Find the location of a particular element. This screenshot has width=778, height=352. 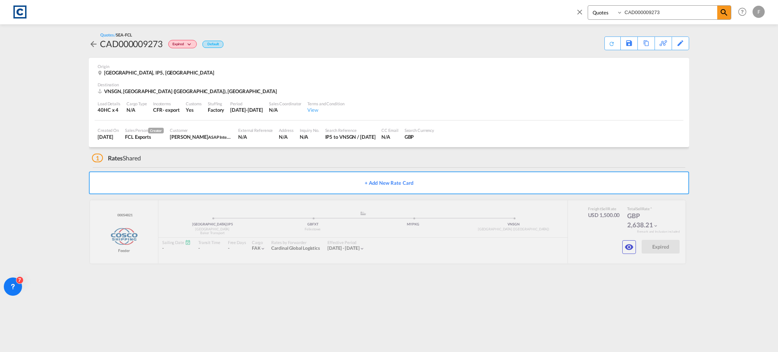

div: Sales Coordinator is located at coordinates (285, 103).